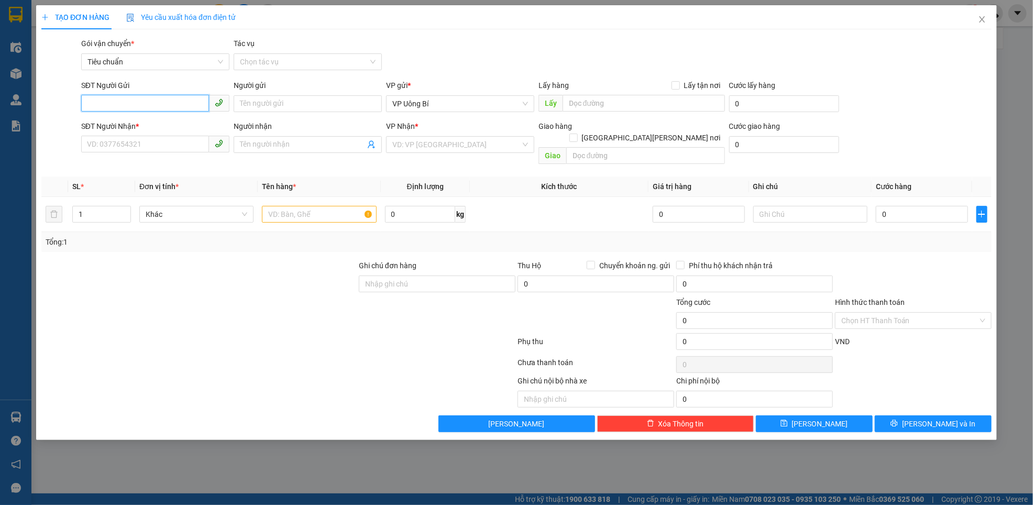 Image resolution: width=1033 pixels, height=505 pixels. What do you see at coordinates (181, 17) in the screenshot?
I see `span: Yêu cầu xuất hóa đơn điện tử` at bounding box center [181, 17].